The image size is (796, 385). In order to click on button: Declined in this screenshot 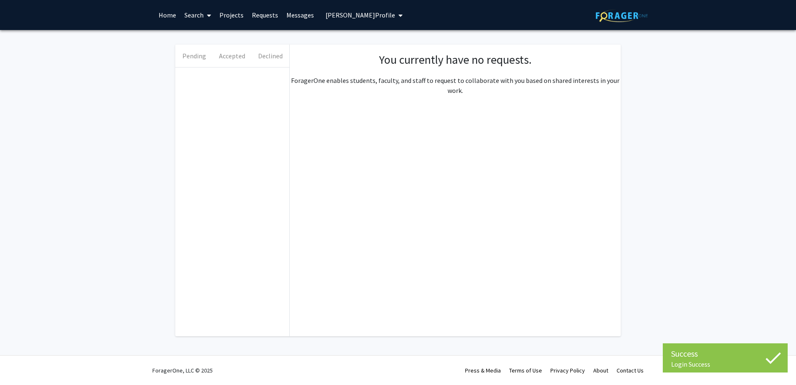, I will do `click(270, 56)`.